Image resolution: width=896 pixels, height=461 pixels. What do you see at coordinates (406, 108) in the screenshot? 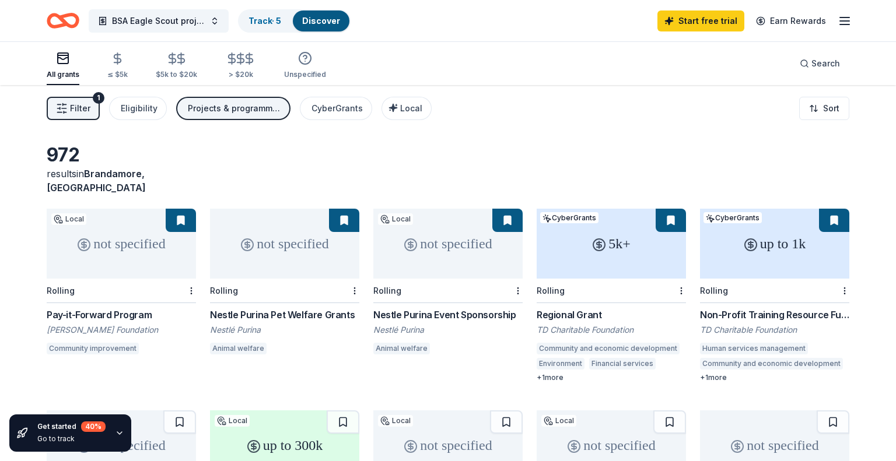
I see `button: Local` at bounding box center [406, 108].